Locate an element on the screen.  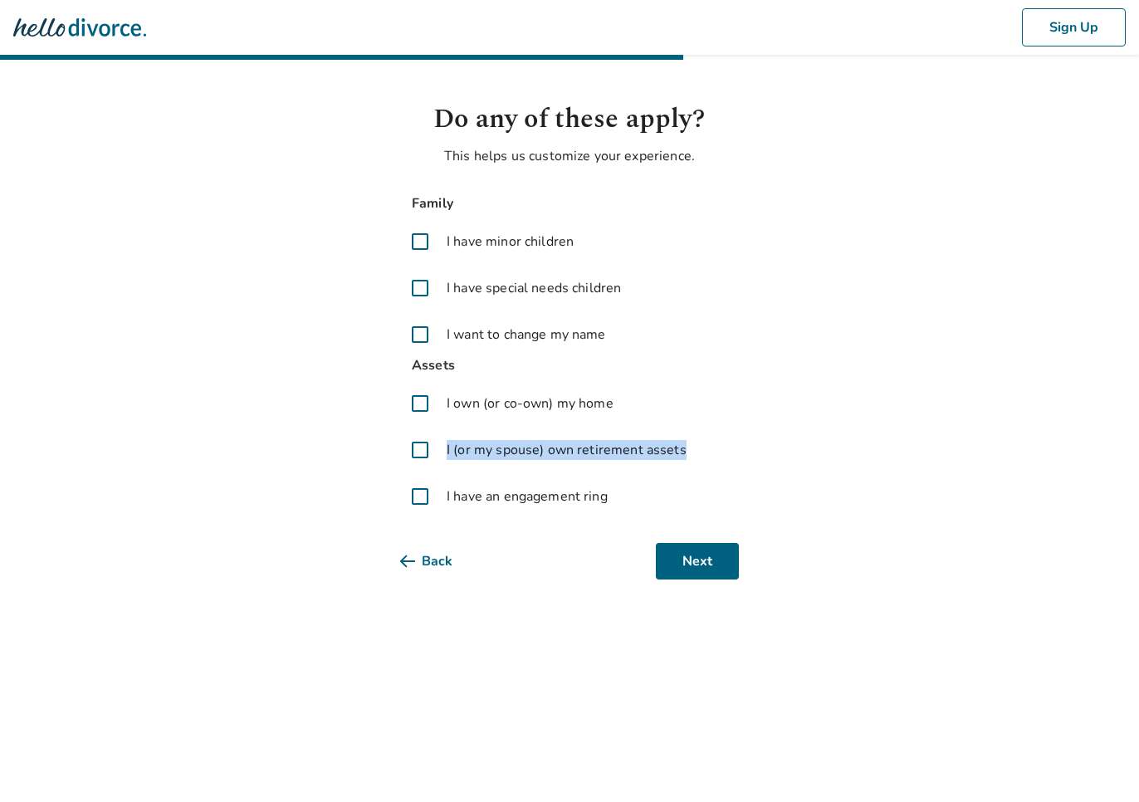
span: Family is located at coordinates (569, 203).